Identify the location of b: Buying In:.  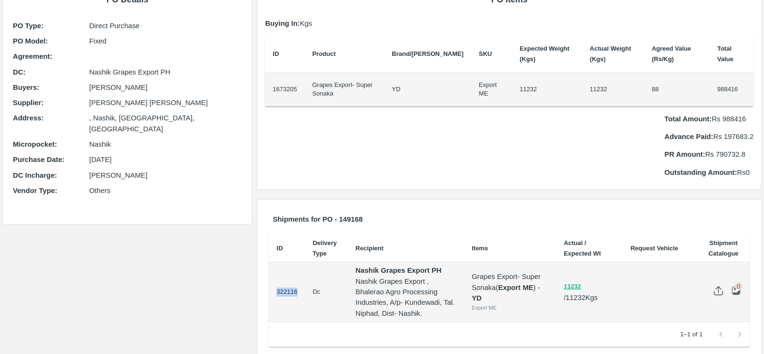
(282, 23).